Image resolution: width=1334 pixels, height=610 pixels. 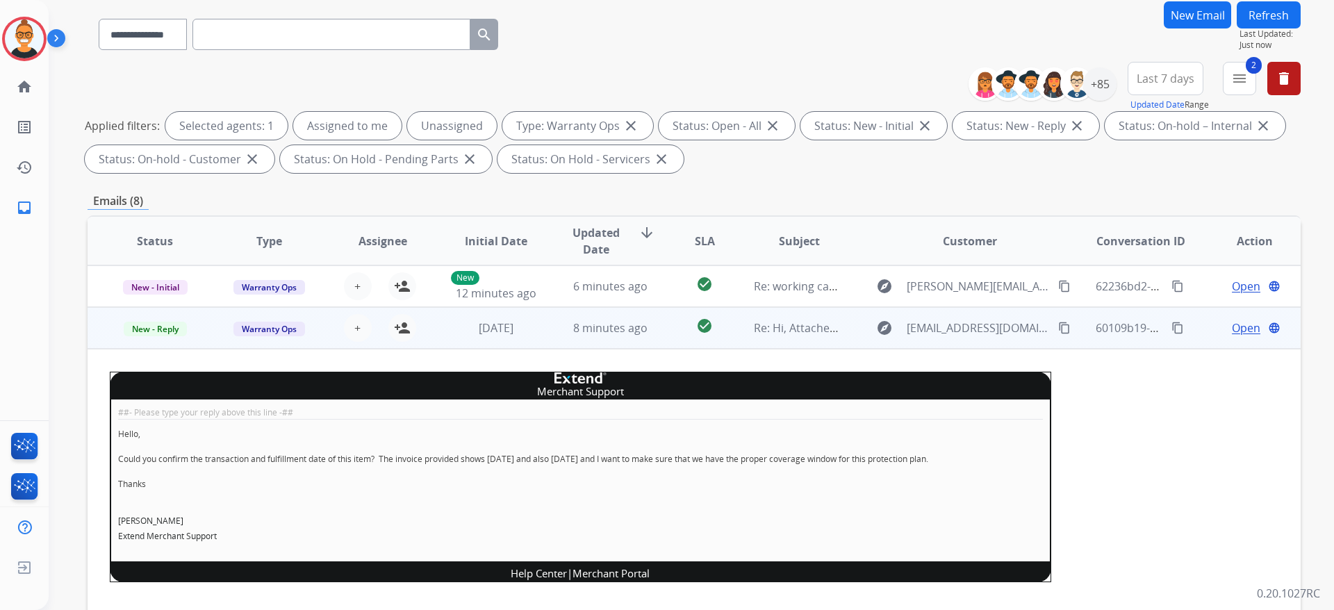 What do you see at coordinates (24, 167) in the screenshot?
I see `mat-icon: history` at bounding box center [24, 167].